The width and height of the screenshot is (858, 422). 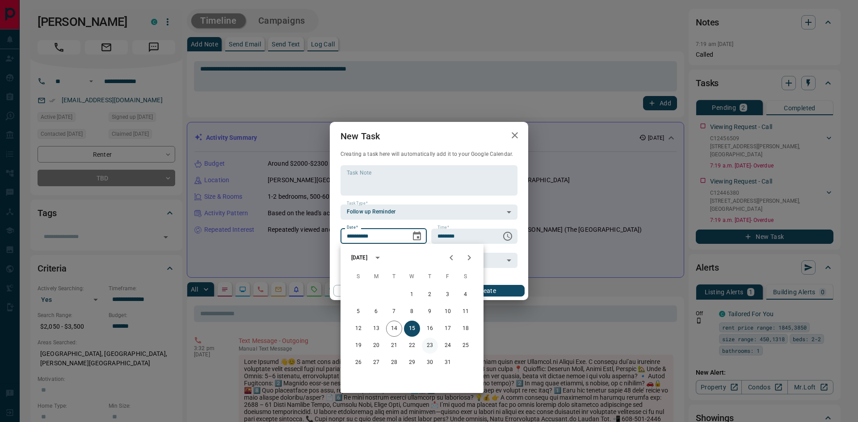 What do you see at coordinates (376, 346) in the screenshot?
I see `button: 20` at bounding box center [376, 346].